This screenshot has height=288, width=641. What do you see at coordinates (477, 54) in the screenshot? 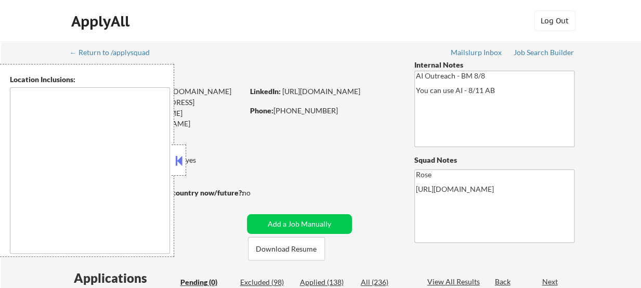
I see `a: Mailslurp Inbox` at bounding box center [477, 54].